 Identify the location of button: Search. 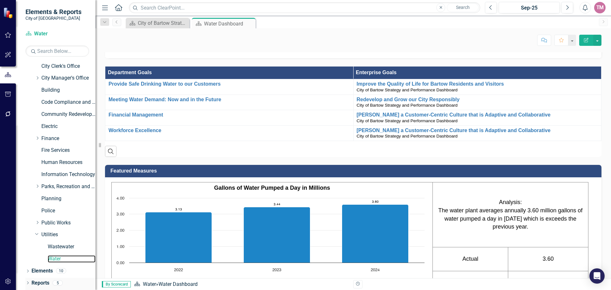
(463, 8).